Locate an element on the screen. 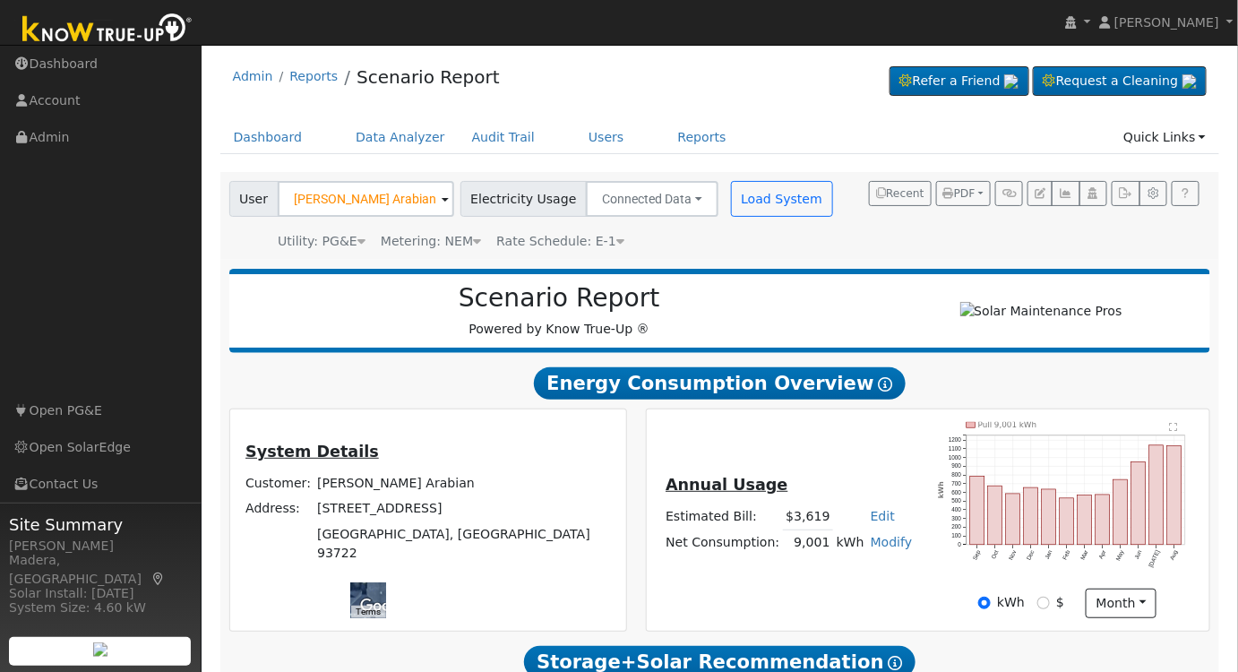 The image size is (1238, 672). a: Data Analyzer is located at coordinates (400, 137).